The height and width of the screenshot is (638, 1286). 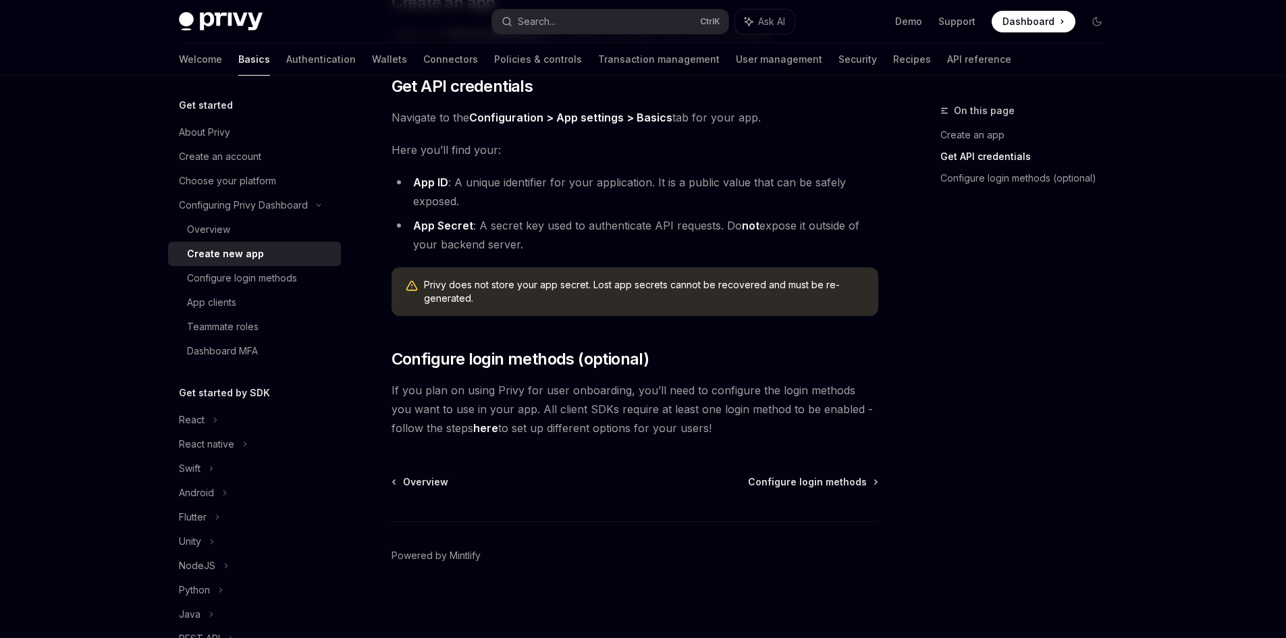 I want to click on span: Ask AI, so click(x=771, y=22).